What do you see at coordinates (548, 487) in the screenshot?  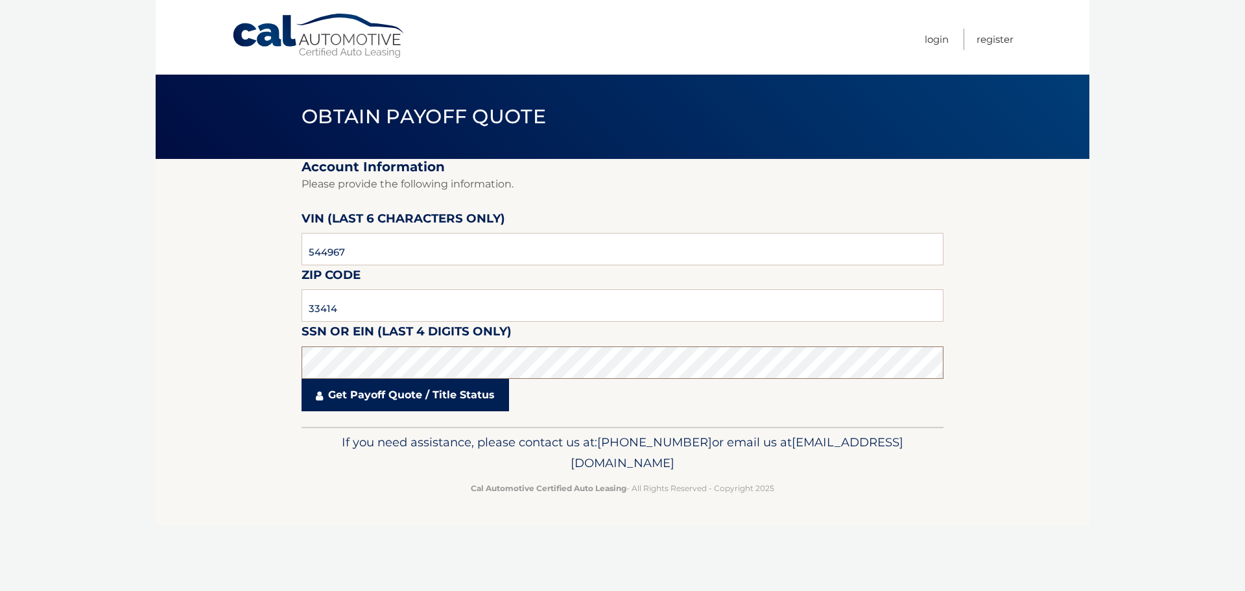 I see `strong: Cal Automotive Certified Auto Leasing` at bounding box center [548, 487].